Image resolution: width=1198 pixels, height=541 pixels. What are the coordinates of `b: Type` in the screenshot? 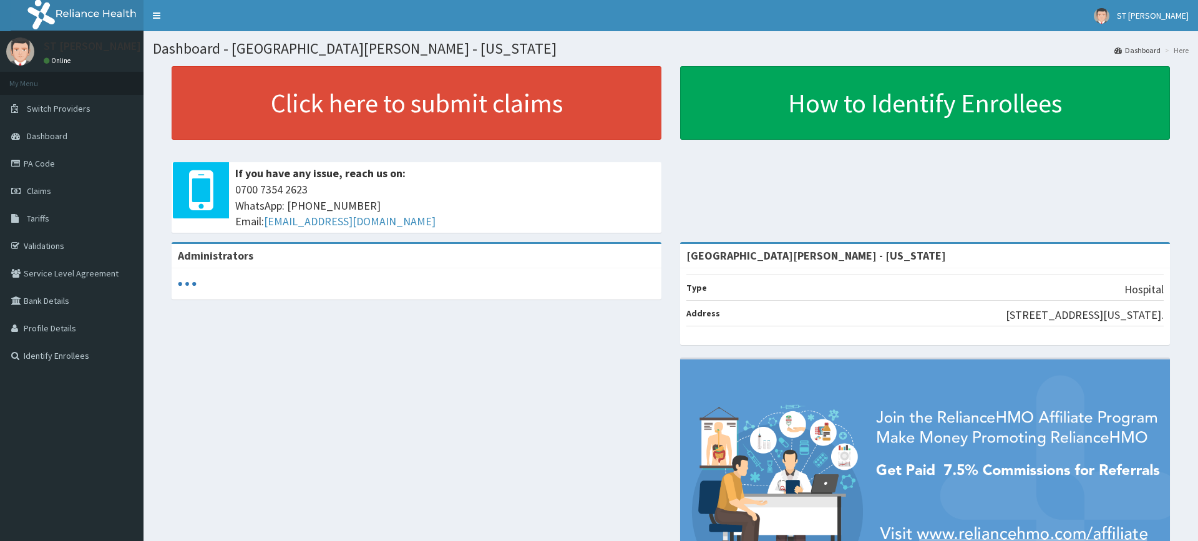 It's located at (696, 288).